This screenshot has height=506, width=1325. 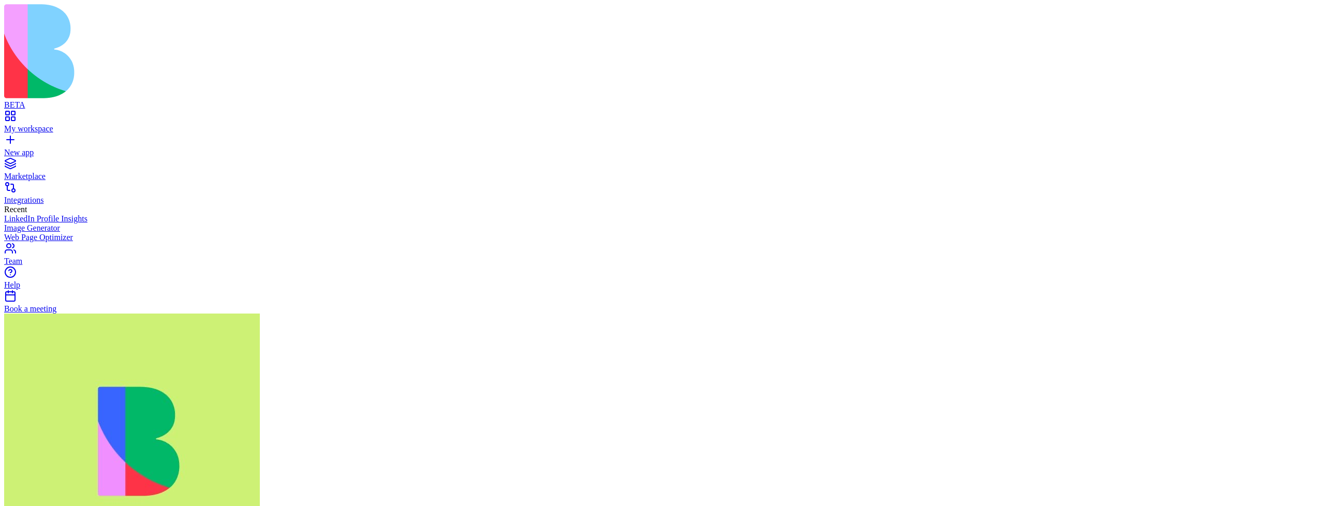 I want to click on a: New app, so click(x=663, y=148).